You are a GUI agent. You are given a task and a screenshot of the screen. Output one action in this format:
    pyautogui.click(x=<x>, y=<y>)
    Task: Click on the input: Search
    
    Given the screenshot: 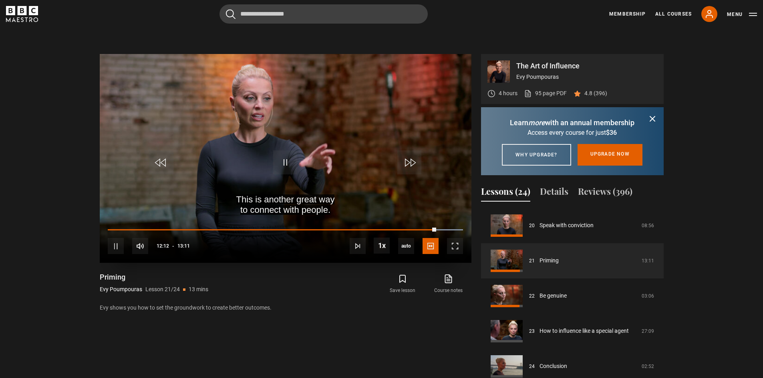 What is the action you would take?
    pyautogui.click(x=323, y=14)
    